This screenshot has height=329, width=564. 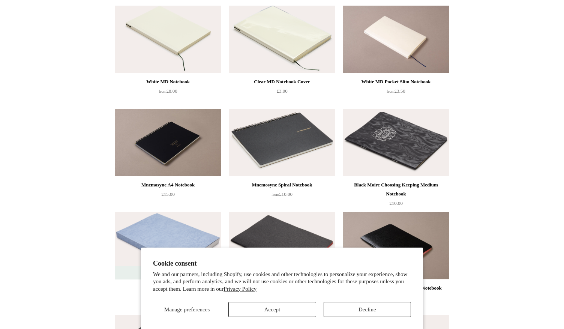 I want to click on a: Mnemosyne A4 Notebook £15.00, so click(x=168, y=196).